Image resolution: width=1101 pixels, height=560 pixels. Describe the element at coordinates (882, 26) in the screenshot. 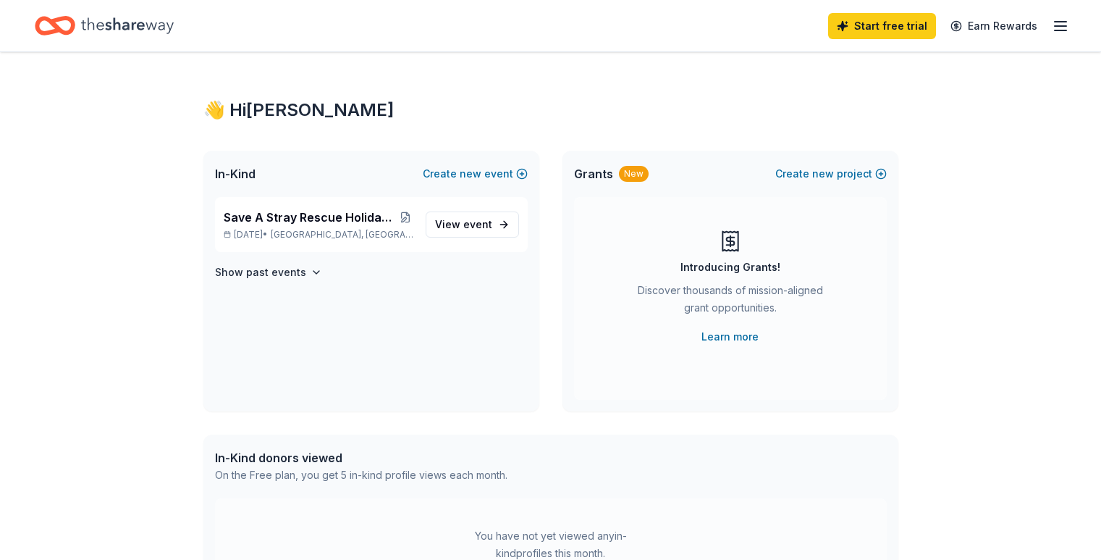

I see `a: Start free trial` at that location.